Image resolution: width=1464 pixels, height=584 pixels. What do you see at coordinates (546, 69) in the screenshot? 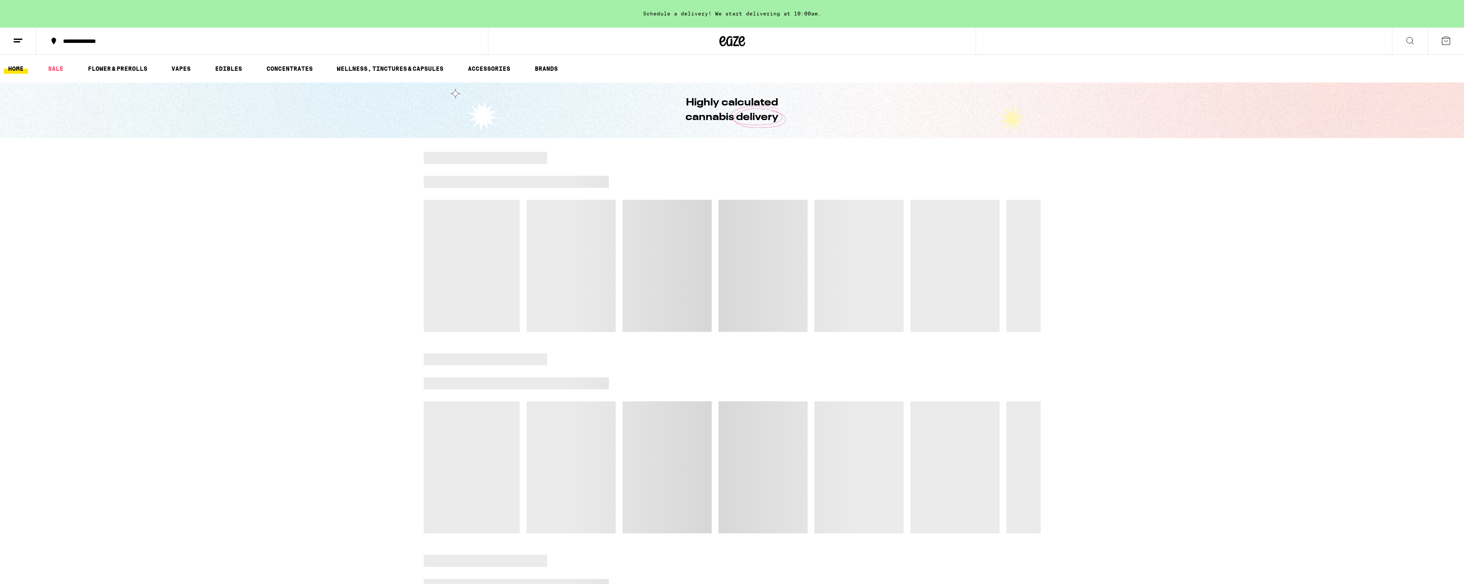
I see `a: BRANDS` at bounding box center [546, 69].